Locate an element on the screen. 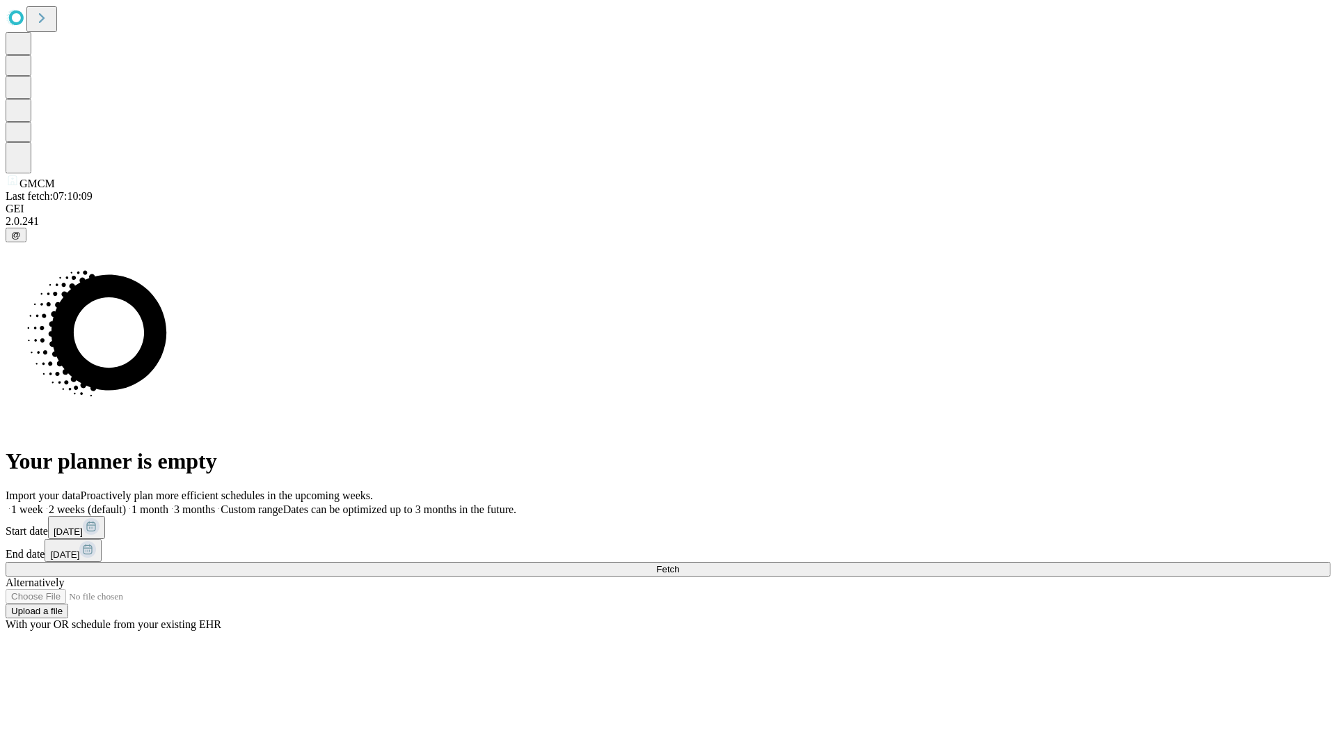 Image resolution: width=1336 pixels, height=752 pixels. span: Dates can be optimized up to 3 months in the future. is located at coordinates (399, 509).